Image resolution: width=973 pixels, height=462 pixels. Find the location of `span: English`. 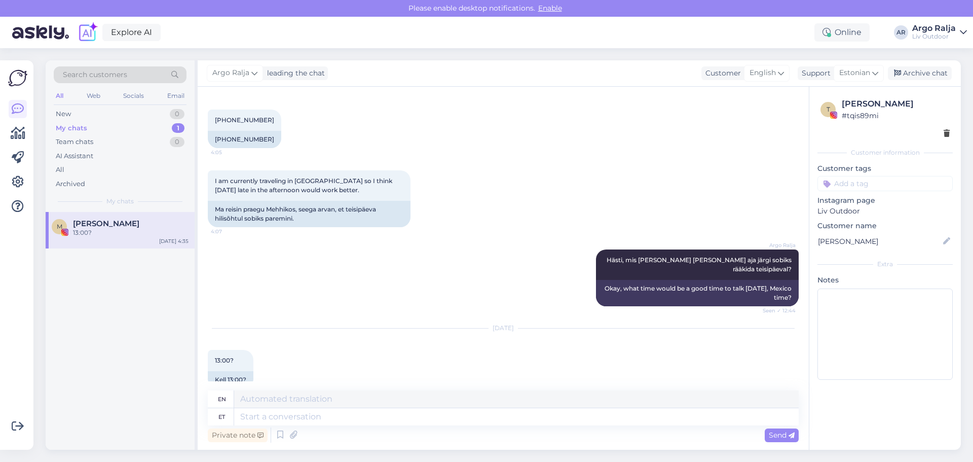

span: English is located at coordinates (762, 73).